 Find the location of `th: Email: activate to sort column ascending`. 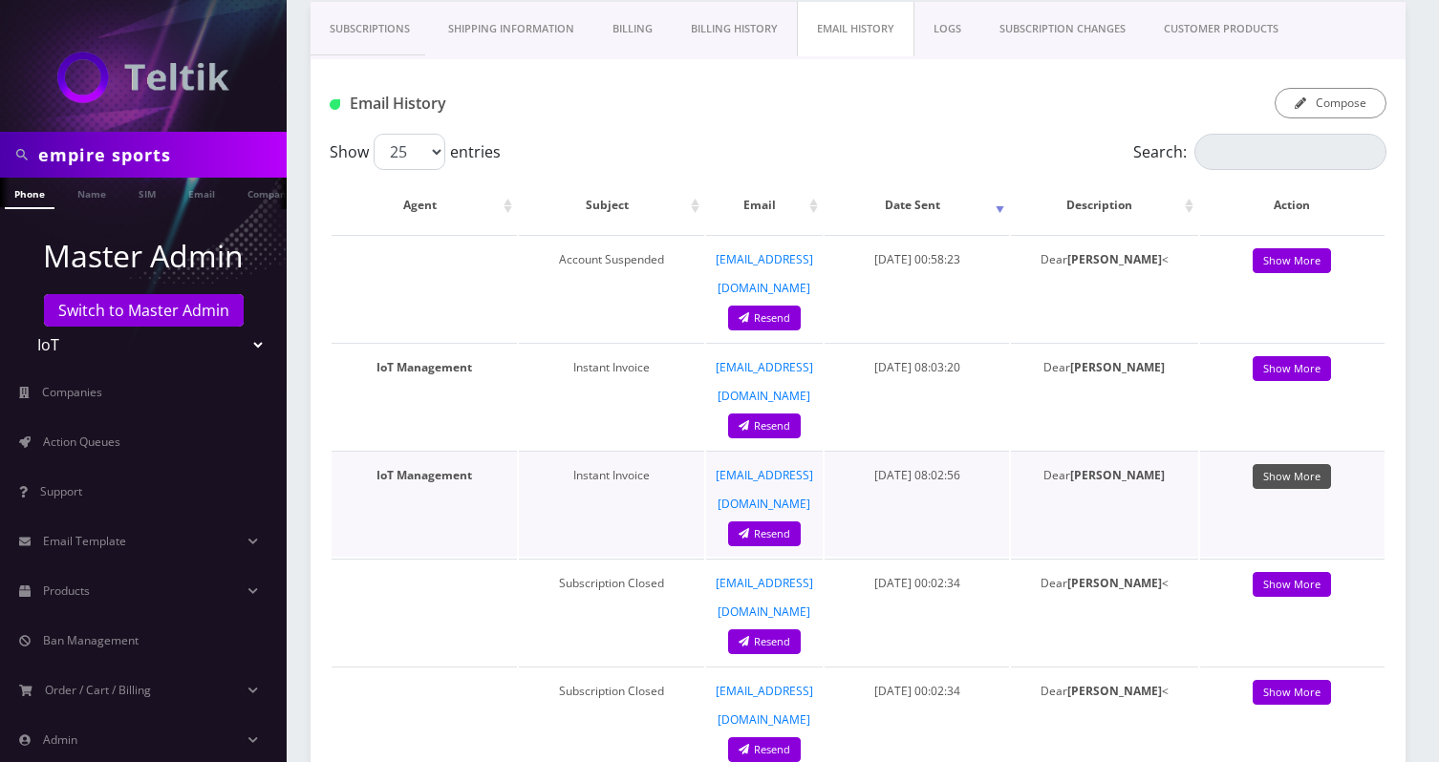

th: Email: activate to sort column ascending is located at coordinates (764, 205).